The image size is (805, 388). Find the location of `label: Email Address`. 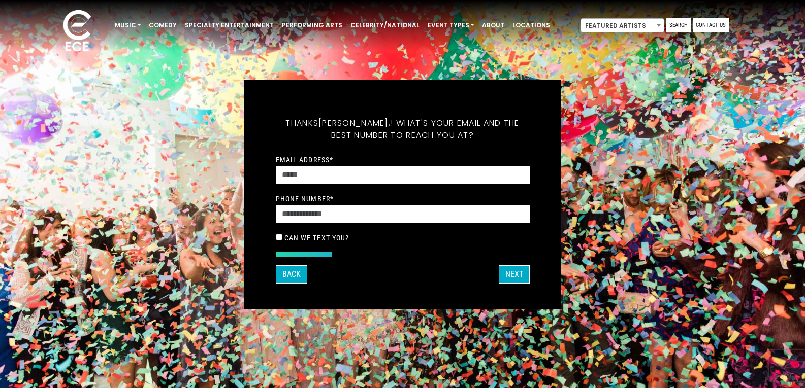

label: Email Address is located at coordinates (305, 160).